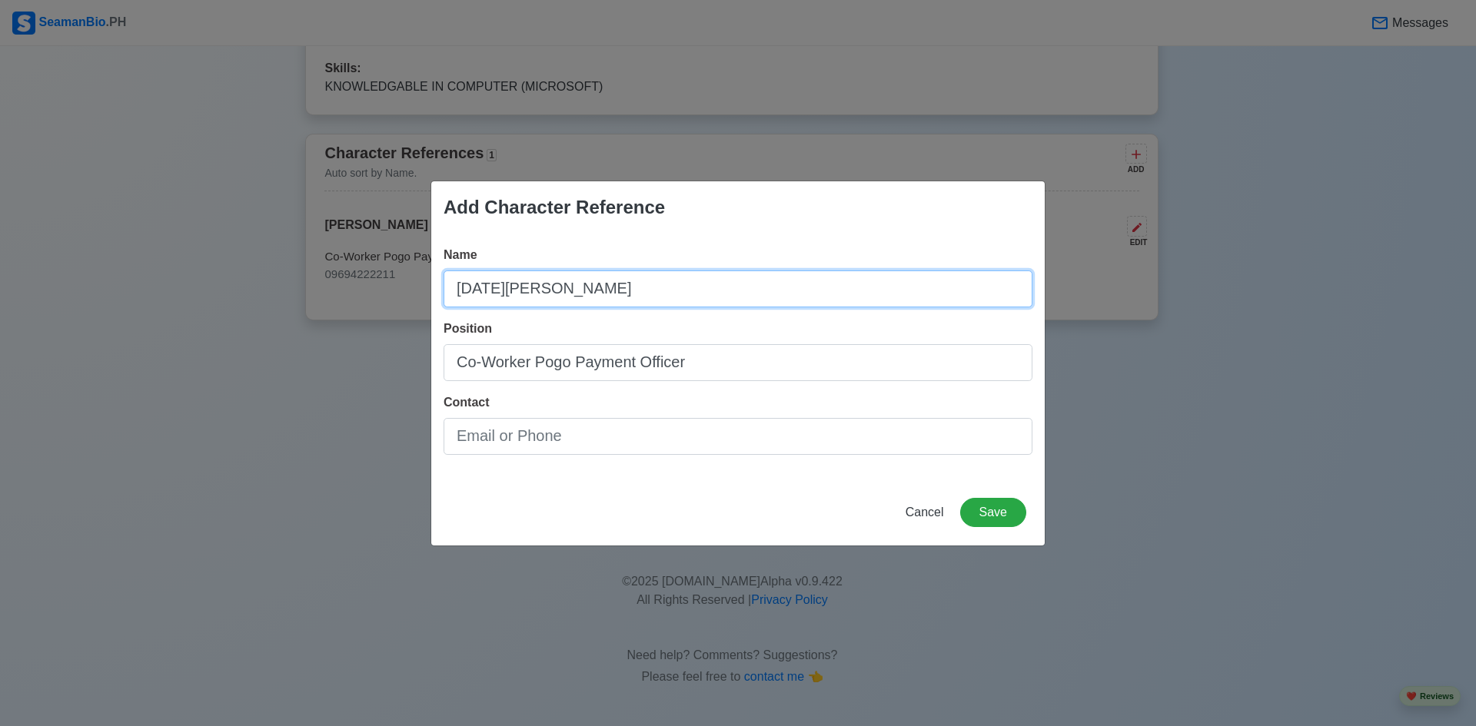  Describe the element at coordinates (467, 328) in the screenshot. I see `span: Position` at that location.